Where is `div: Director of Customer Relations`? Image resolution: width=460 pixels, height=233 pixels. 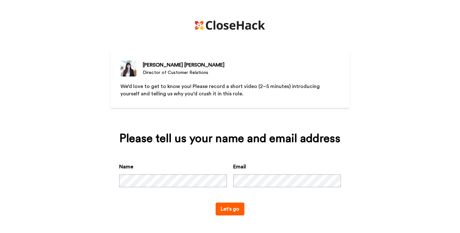 div: Director of Customer Relations is located at coordinates (184, 73).